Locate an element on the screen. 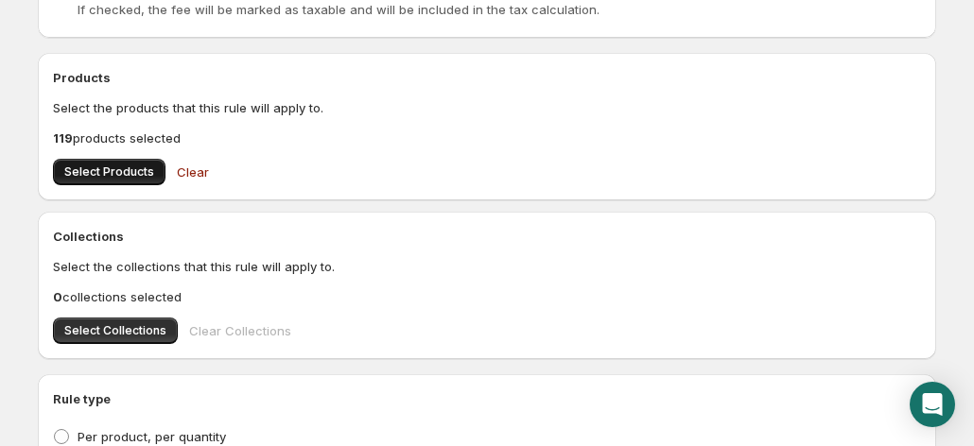  span: Select Collections is located at coordinates (115, 331).